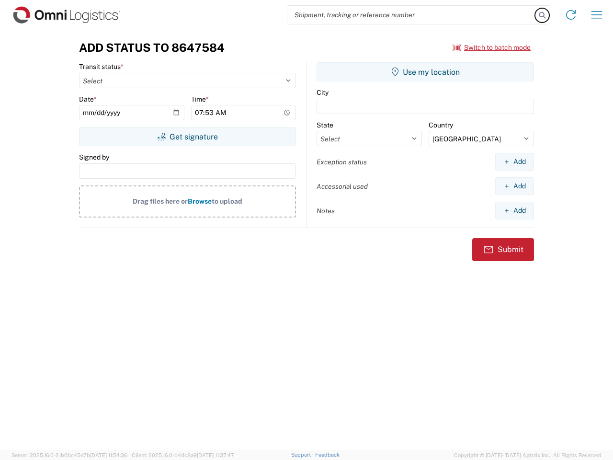 Image resolution: width=613 pixels, height=460 pixels. What do you see at coordinates (94, 157) in the screenshot?
I see `label: Signed by` at bounding box center [94, 157].